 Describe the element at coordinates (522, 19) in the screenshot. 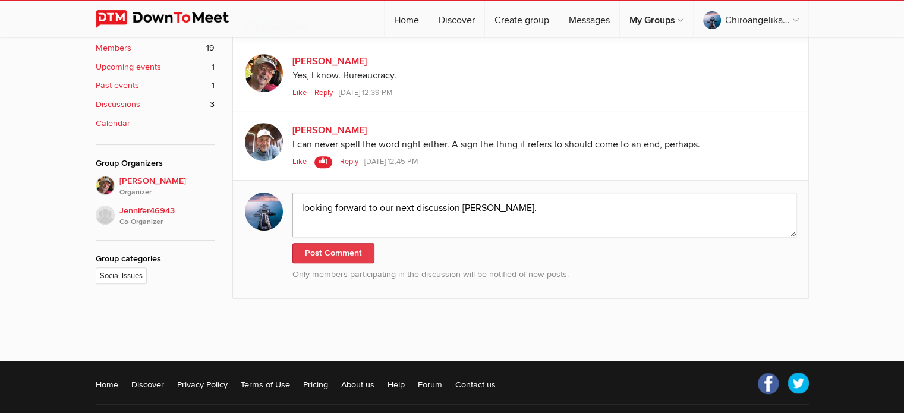

I see `a: Create group` at that location.